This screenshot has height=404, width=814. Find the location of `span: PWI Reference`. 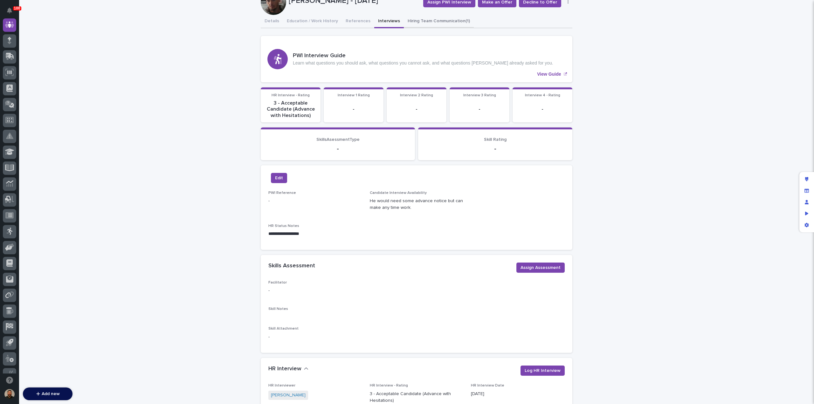

span: PWI Reference is located at coordinates (282, 193).